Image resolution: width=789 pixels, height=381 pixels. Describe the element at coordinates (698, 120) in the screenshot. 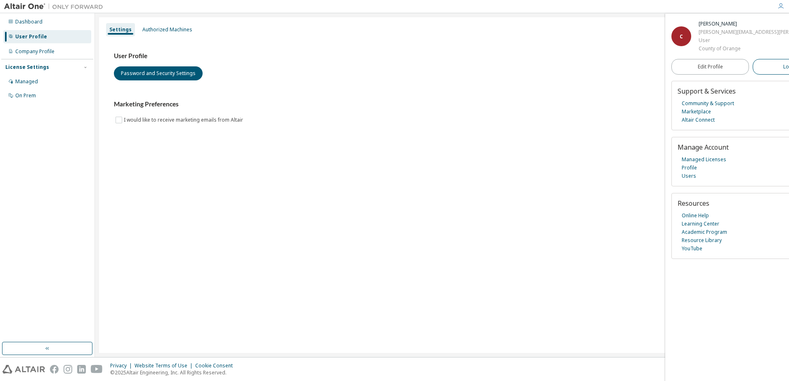

I see `a: Altair Connect` at that location.